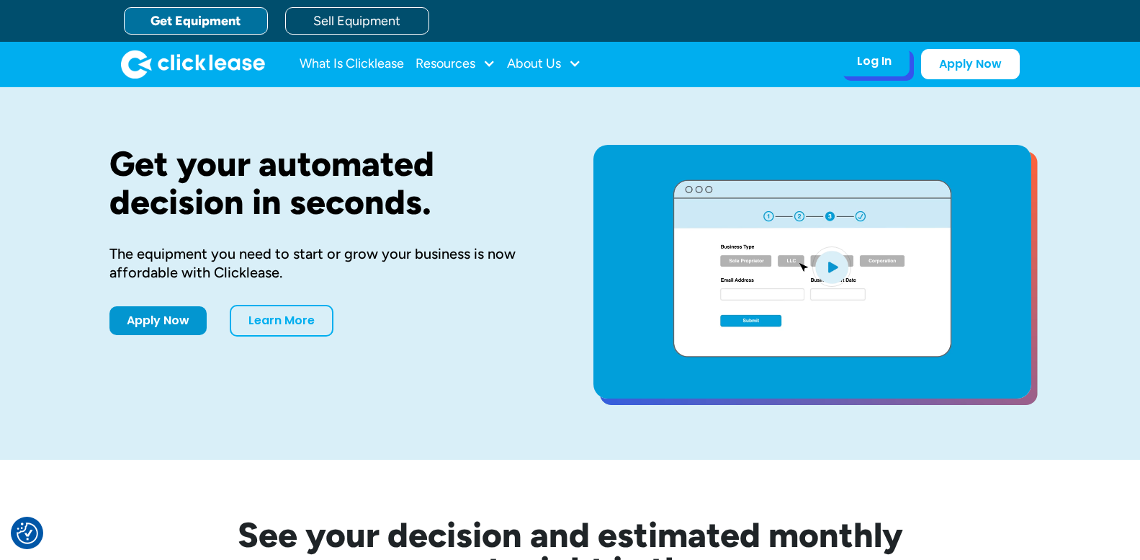 Image resolution: width=1140 pixels, height=560 pixels. I want to click on a: What Is Clicklease, so click(351, 64).